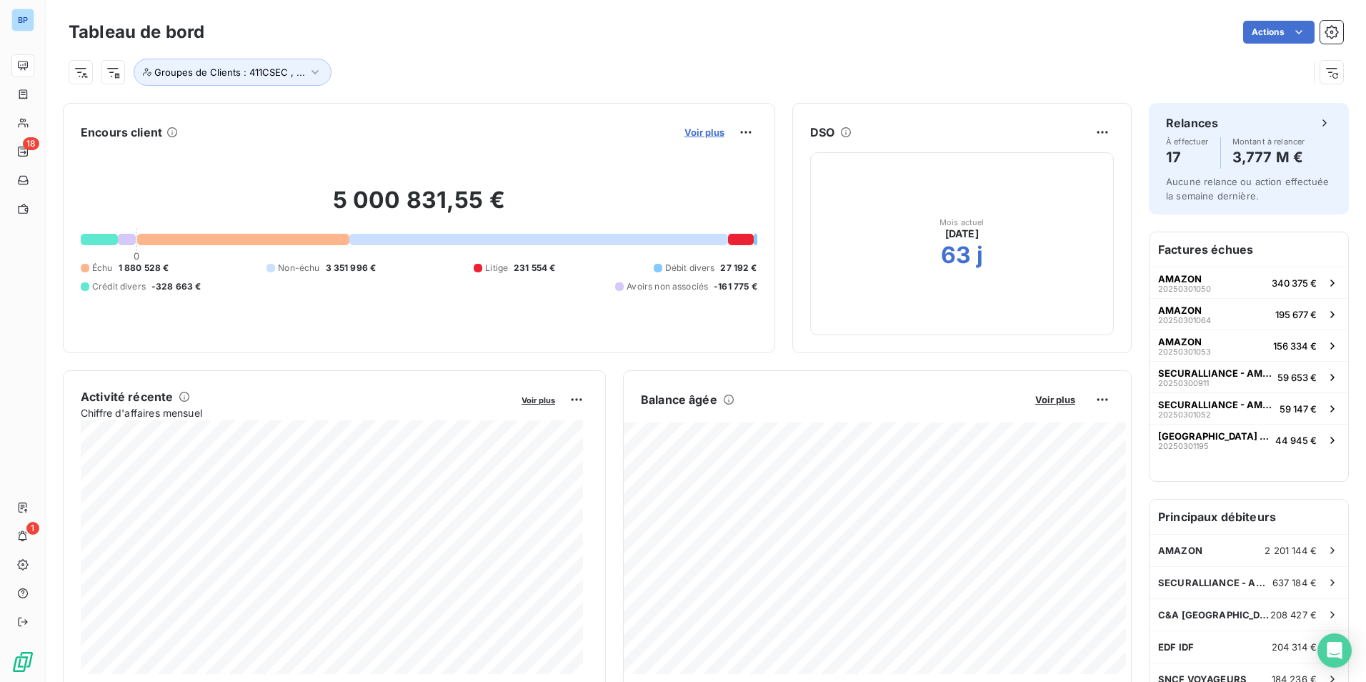  I want to click on span: 1 880 528 €, so click(144, 268).